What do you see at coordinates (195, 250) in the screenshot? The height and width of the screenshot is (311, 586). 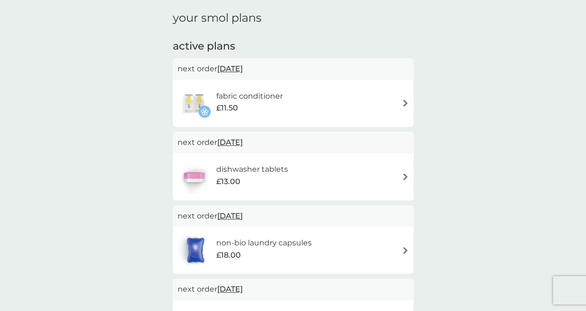 I see `img: non-bio laundry capsules` at bounding box center [195, 250].